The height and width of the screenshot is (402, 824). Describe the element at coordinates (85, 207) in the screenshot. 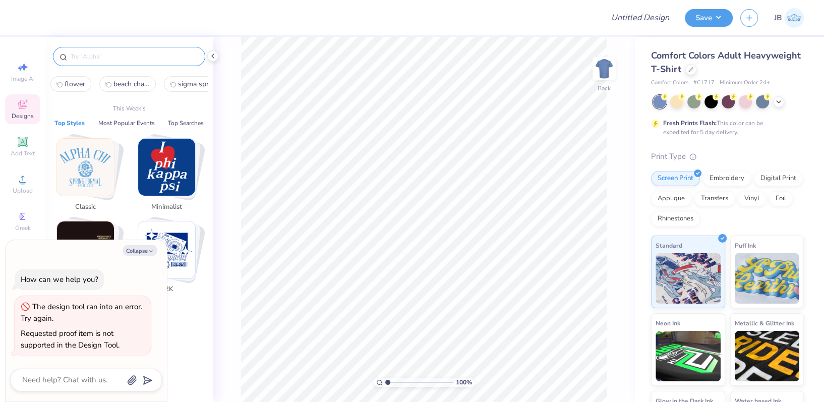

I see `span: Classic` at that location.